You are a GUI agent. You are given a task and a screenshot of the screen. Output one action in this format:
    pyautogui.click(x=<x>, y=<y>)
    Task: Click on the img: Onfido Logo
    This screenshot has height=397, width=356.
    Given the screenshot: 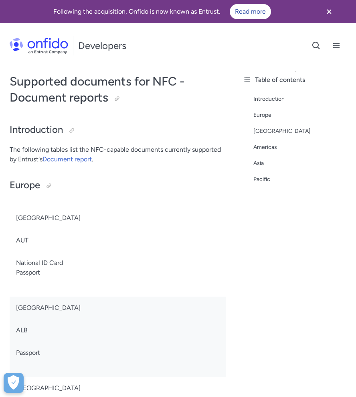 What is the action you would take?
    pyautogui.click(x=39, y=46)
    